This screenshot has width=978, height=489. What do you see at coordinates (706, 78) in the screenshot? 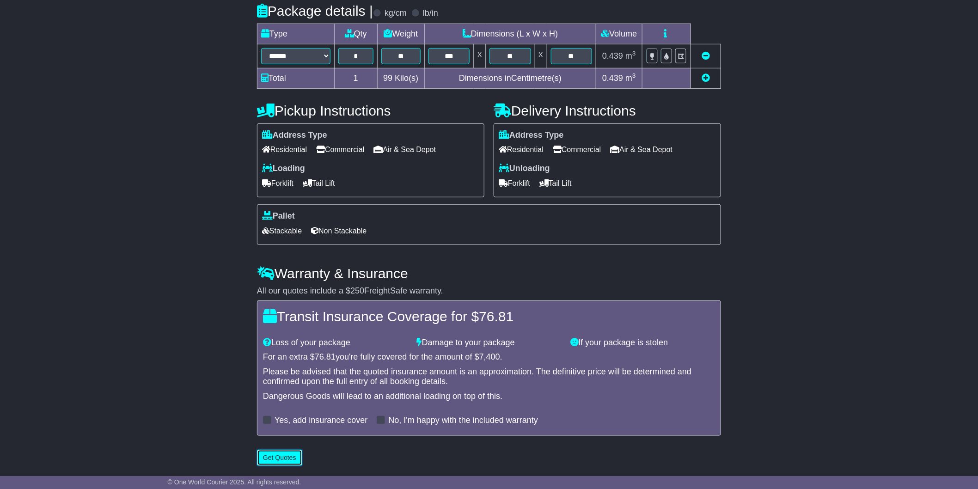
I see `a: Add new item` at bounding box center [706, 78].